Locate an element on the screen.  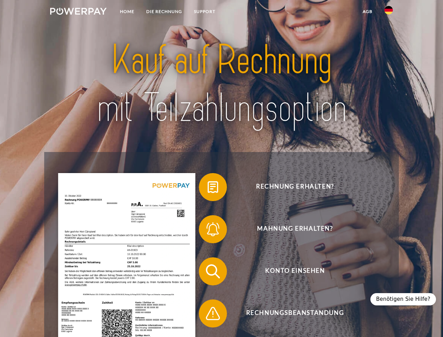
a: Rechnungsbeanstandung is located at coordinates (290, 313).